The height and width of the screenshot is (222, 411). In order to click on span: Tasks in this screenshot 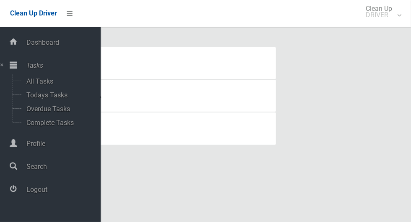, I will do `click(62, 65)`.